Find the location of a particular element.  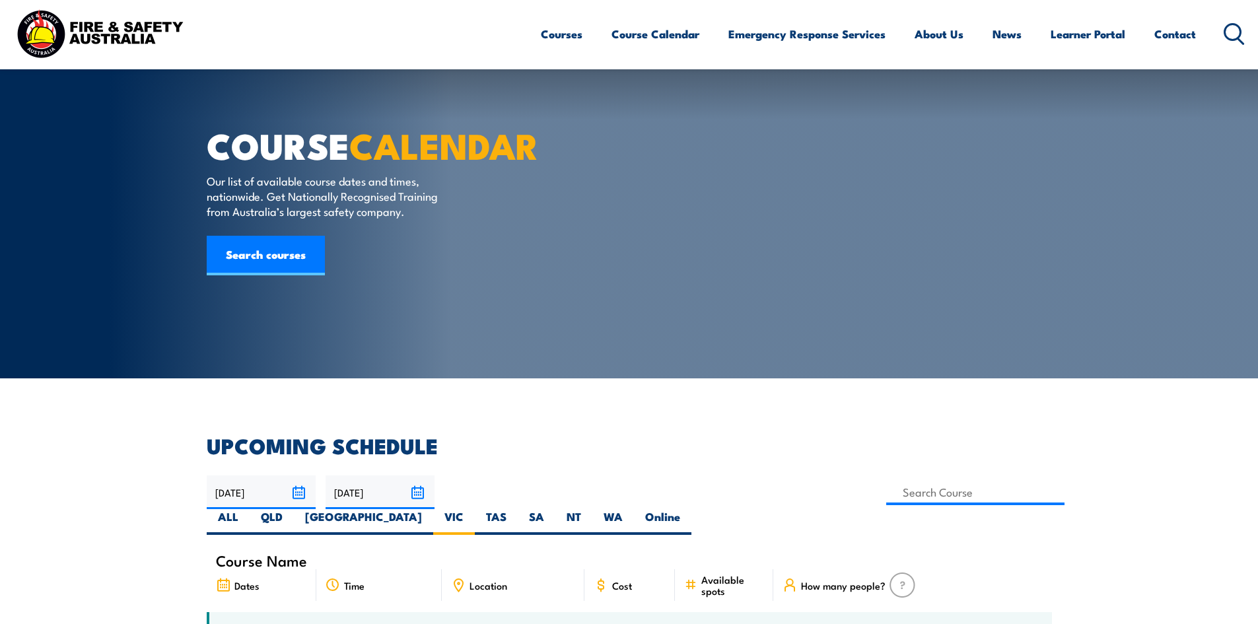

label: WA is located at coordinates (613, 522).